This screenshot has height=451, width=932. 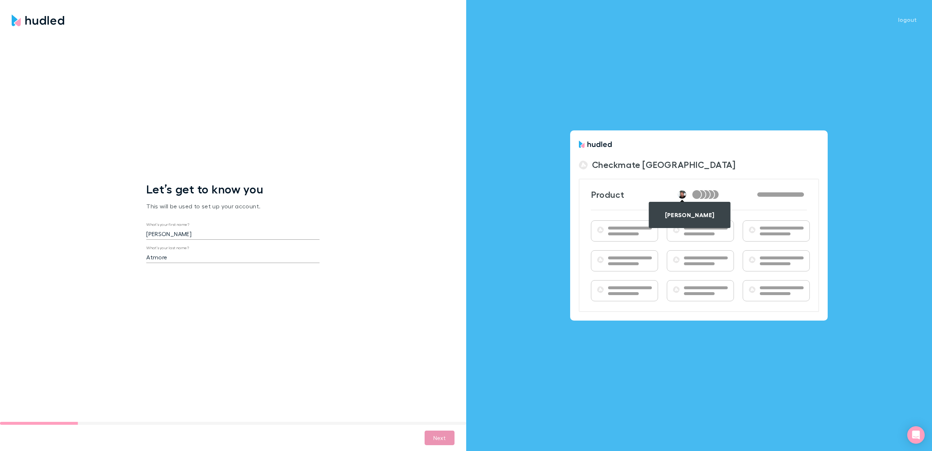 I want to click on img: Checkmate New Zealand's Logo, so click(x=583, y=165).